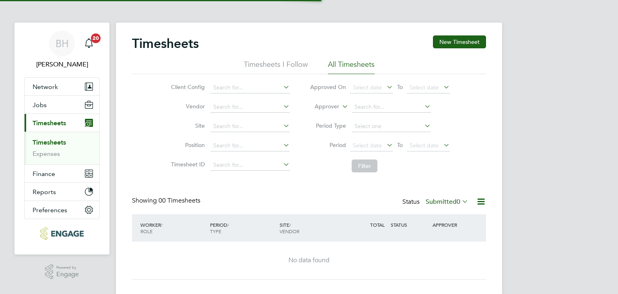  Describe the element at coordinates (147, 231) in the screenshot. I see `span: ROLE` at that location.